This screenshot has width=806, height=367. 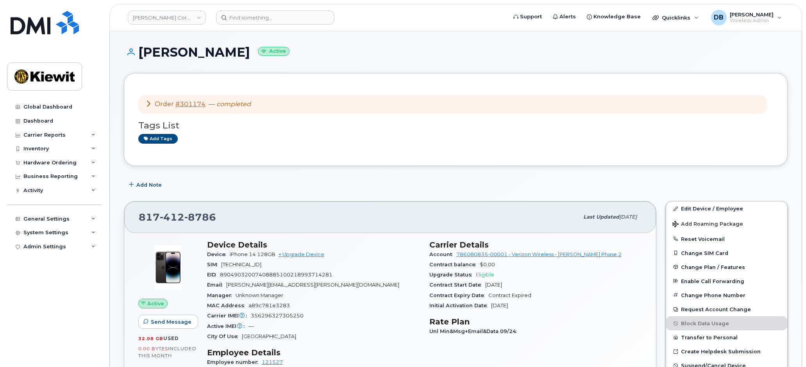 What do you see at coordinates (727, 267) in the screenshot?
I see `button: Change Plan / Features` at bounding box center [727, 267].